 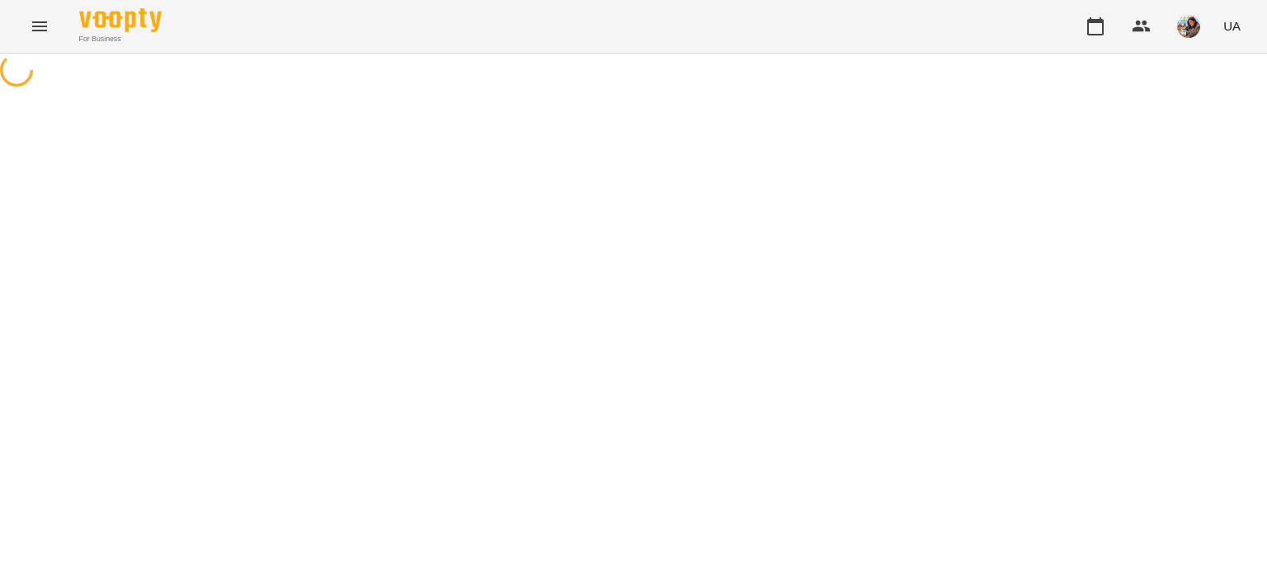 What do you see at coordinates (1231, 26) in the screenshot?
I see `span: UA` at bounding box center [1231, 26].